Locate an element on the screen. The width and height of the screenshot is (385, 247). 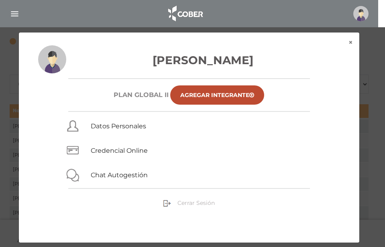
a: Cerrar Sesión is located at coordinates (189, 203).